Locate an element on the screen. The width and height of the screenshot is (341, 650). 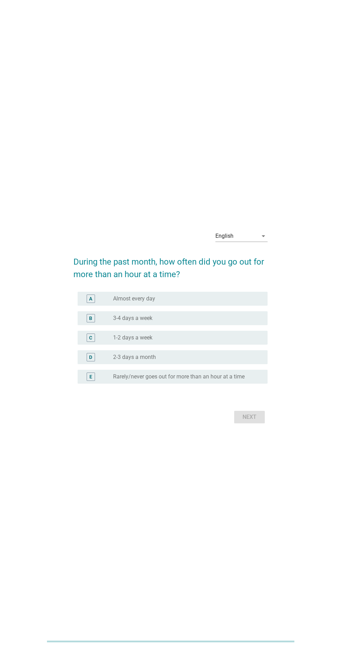
div: B is located at coordinates (91, 318).